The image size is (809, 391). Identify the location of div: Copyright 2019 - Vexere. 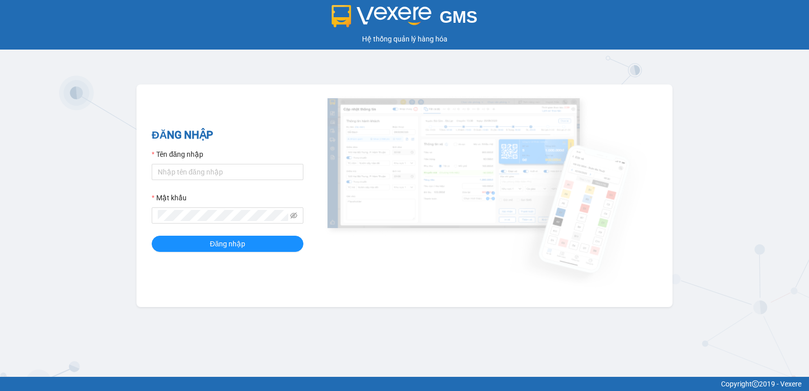
(405, 384).